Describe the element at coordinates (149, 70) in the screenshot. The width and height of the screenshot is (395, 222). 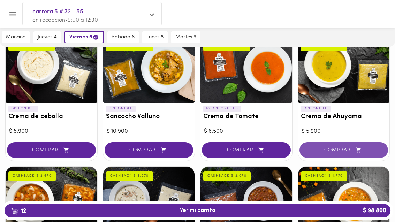
I see `div: Sancocho Valluno` at that location.